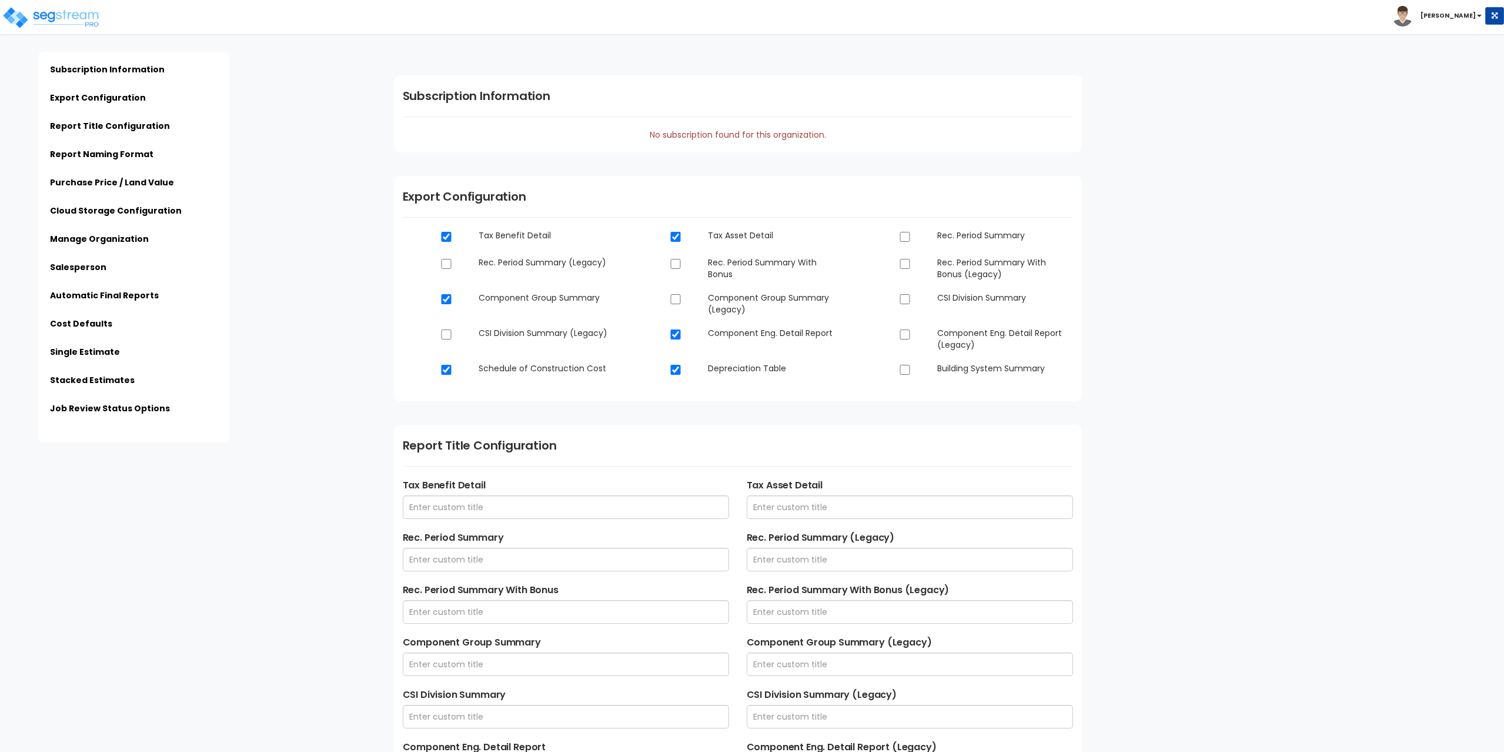 The image size is (1504, 752). Describe the element at coordinates (566, 590) in the screenshot. I see `label: Rec. Period Summary With Bonus` at that location.